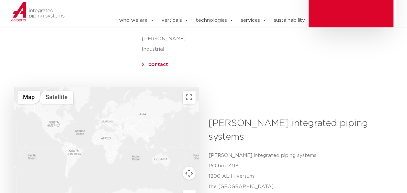  What do you see at coordinates (254, 20) in the screenshot?
I see `a: services` at bounding box center [254, 20].